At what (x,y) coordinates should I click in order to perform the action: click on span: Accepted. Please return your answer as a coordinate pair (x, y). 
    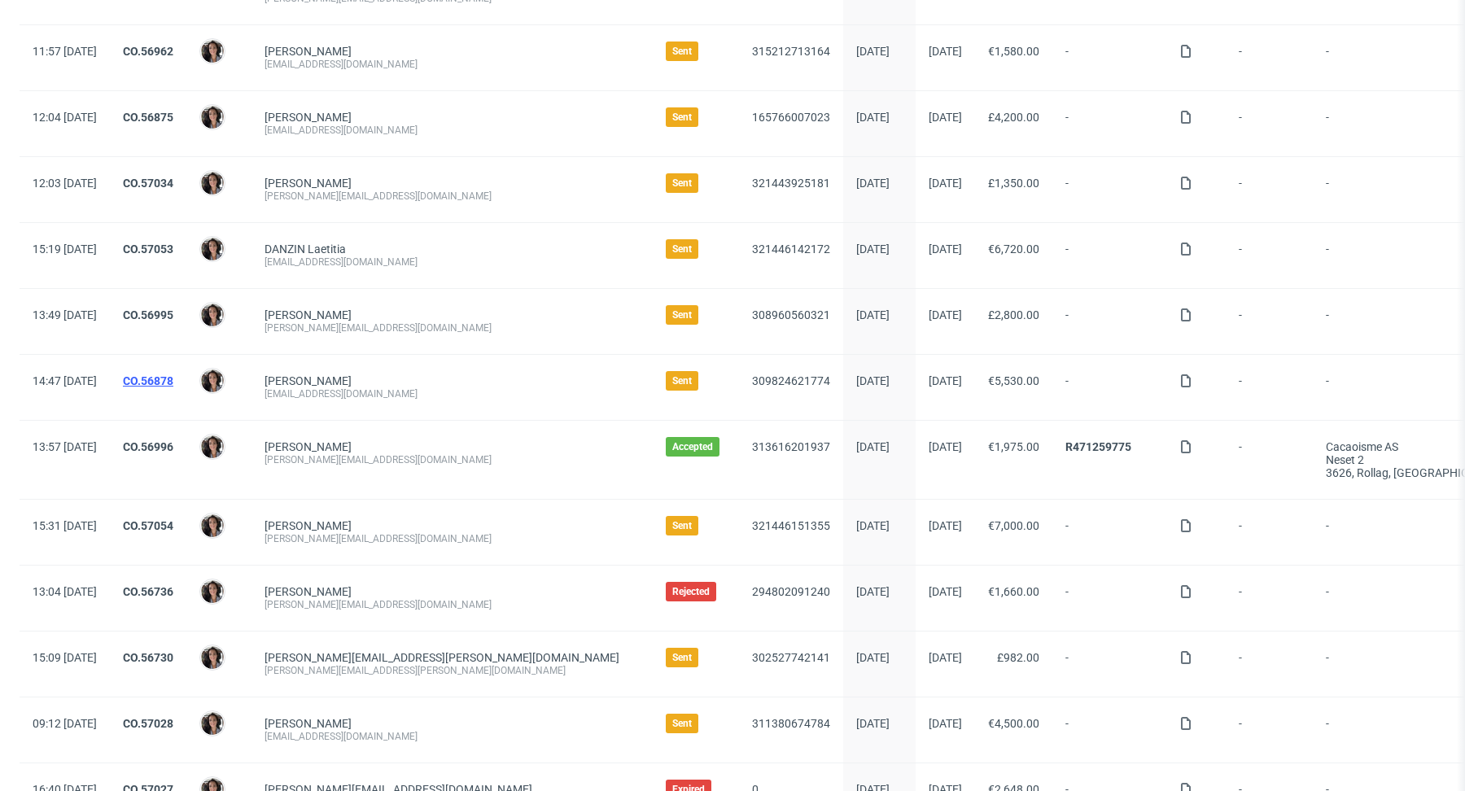
    Looking at the image, I should click on (692, 447).